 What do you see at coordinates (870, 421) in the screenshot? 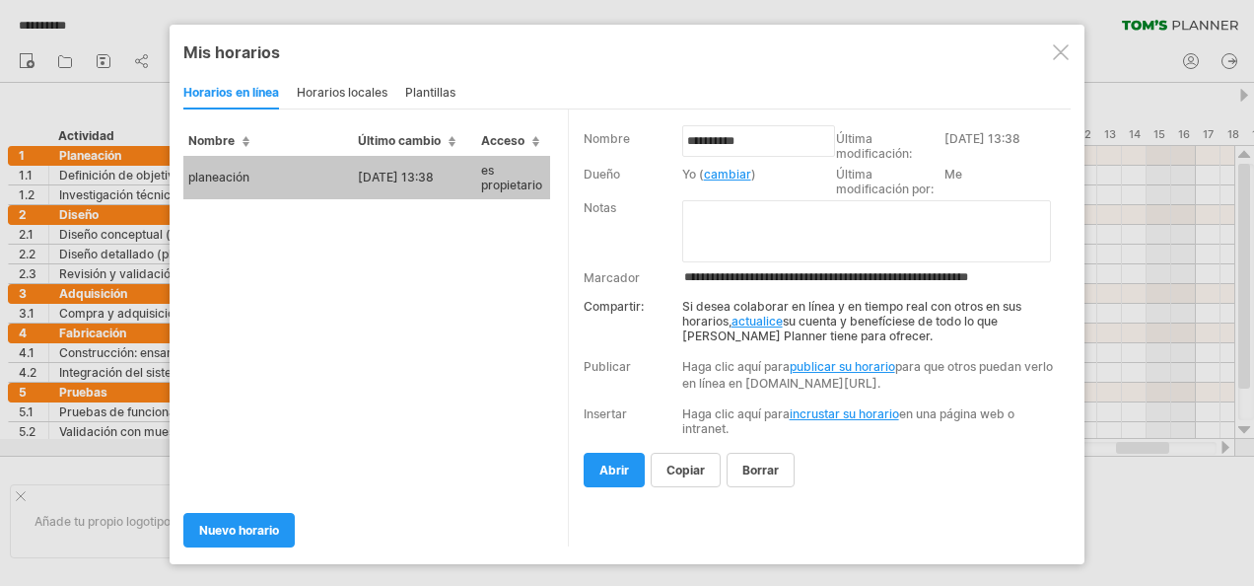
I see `div: Haga clic aquí para en una página web o intranet.` at bounding box center [870, 421].